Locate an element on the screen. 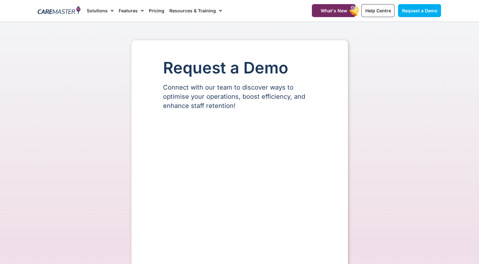 The height and width of the screenshot is (264, 479). a: Help Centre is located at coordinates (378, 10).